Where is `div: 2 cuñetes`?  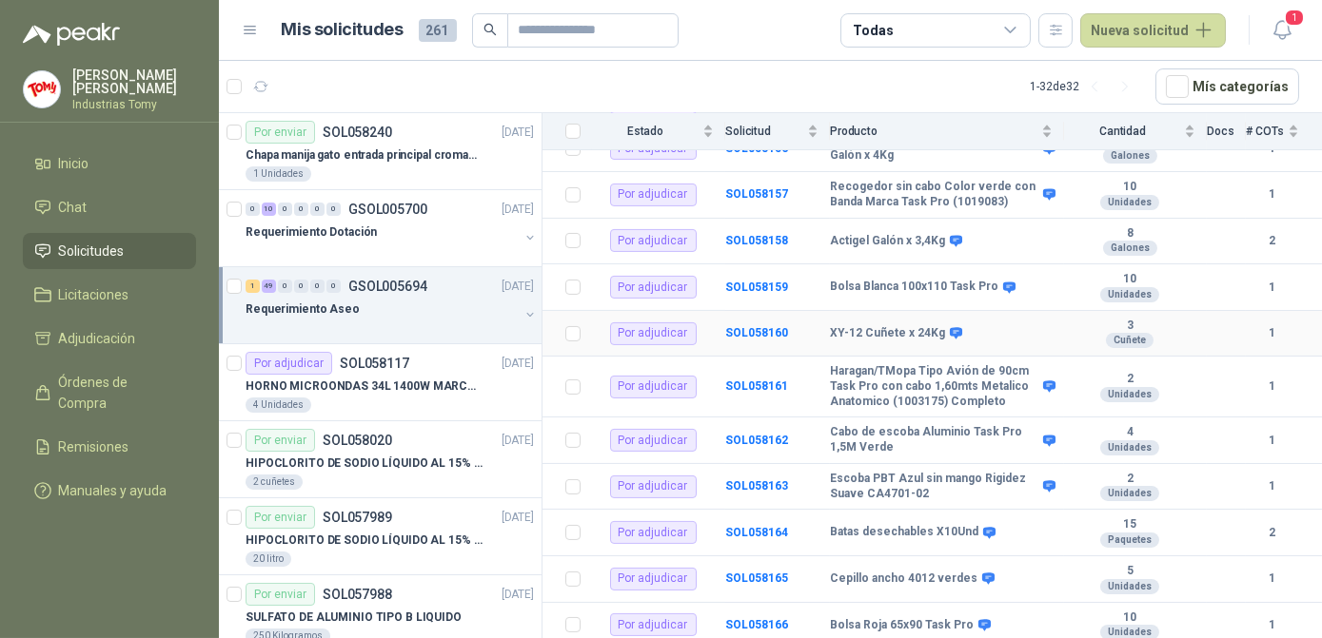 div: 2 cuñetes is located at coordinates (274, 482).